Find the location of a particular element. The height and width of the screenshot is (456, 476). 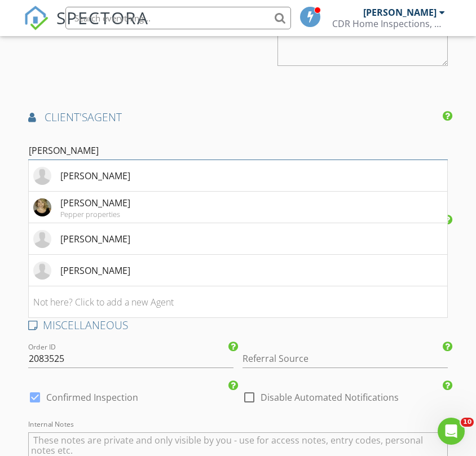

input: Referral Source is located at coordinates (345, 358).